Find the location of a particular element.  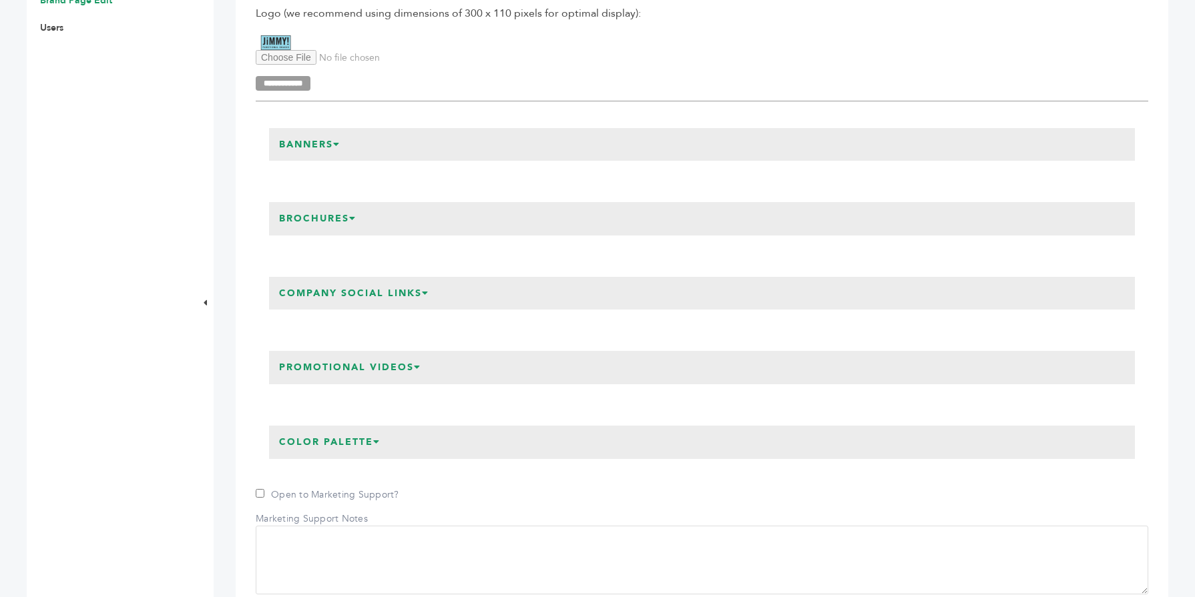

h3: Promotional Videos is located at coordinates (350, 368).